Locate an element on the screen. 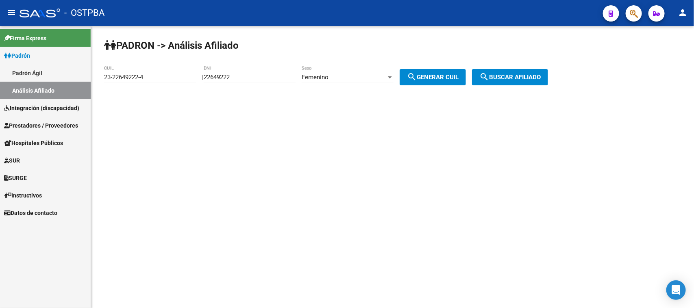  span: Generar CUIL is located at coordinates (433, 77).